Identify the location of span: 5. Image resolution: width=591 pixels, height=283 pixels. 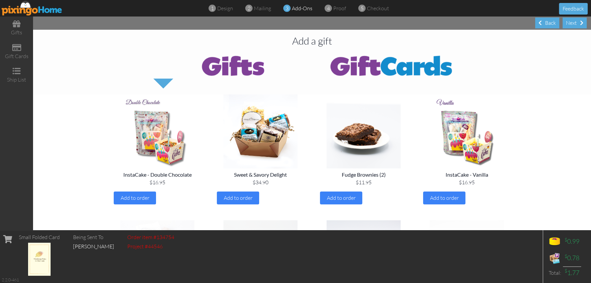
(362, 8).